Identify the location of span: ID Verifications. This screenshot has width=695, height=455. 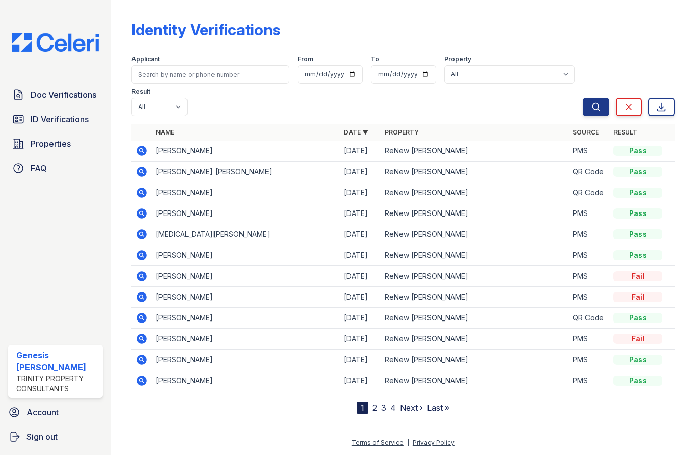
(60, 119).